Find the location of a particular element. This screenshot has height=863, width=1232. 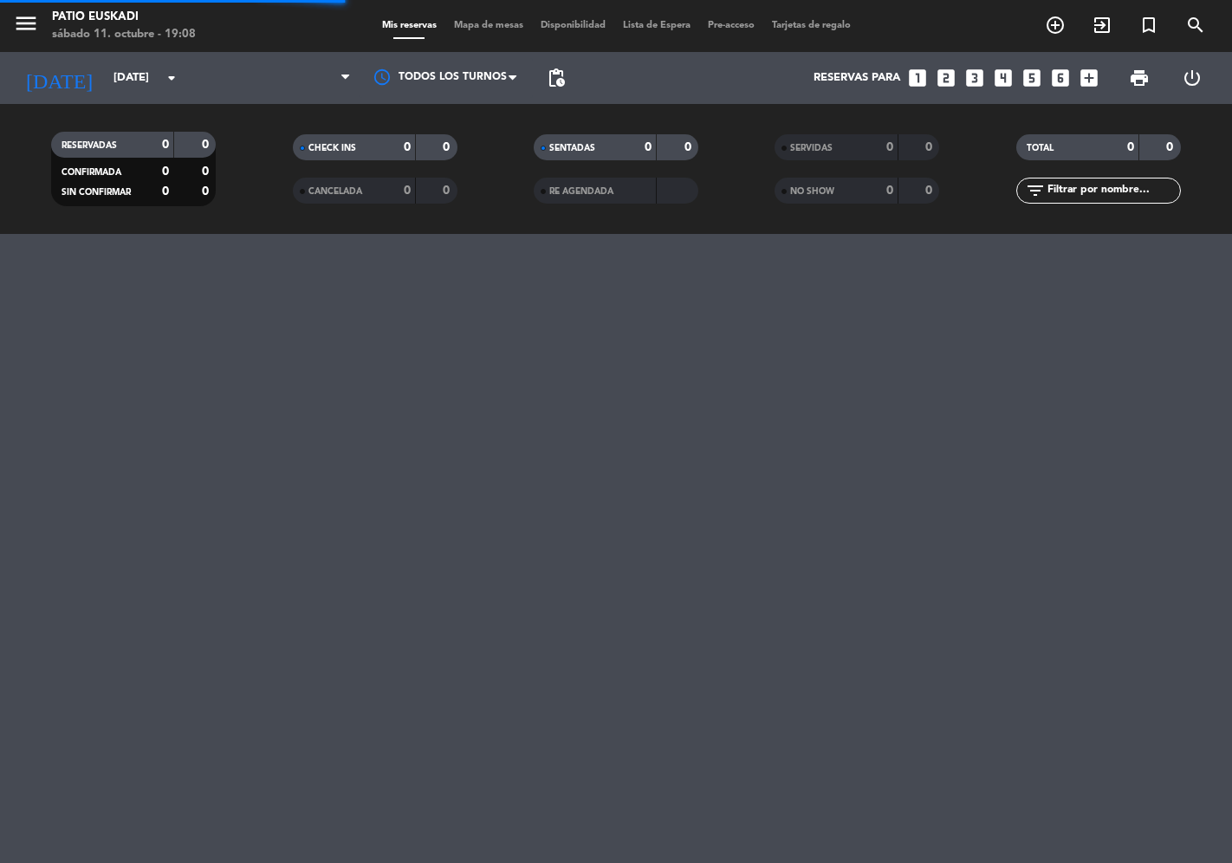

i: filter_list is located at coordinates (1035, 191).